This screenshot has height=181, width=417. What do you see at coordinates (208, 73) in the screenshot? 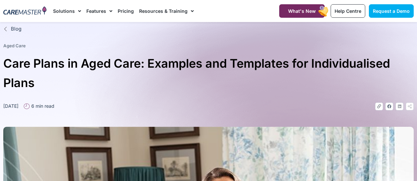
I see `h1: Care Plans in Aged Care: Examples and Templates for Individualised Plans` at bounding box center [208, 73].